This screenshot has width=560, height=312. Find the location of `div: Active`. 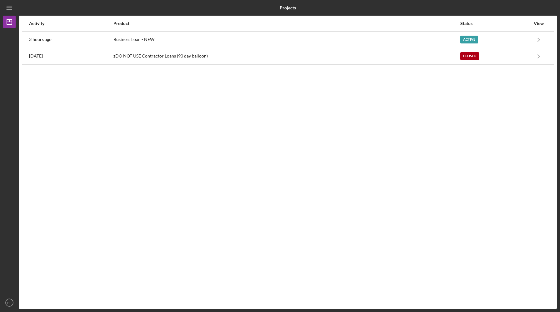

div: Active is located at coordinates (469, 39).